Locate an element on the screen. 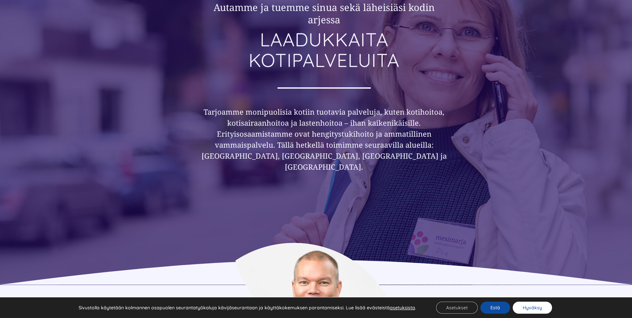  p: Sivustolla käytetään kolmannen osapuolen seurantatyökaluja kävijäseurantaan ja käyttäkokemuksen p... is located at coordinates (247, 307).